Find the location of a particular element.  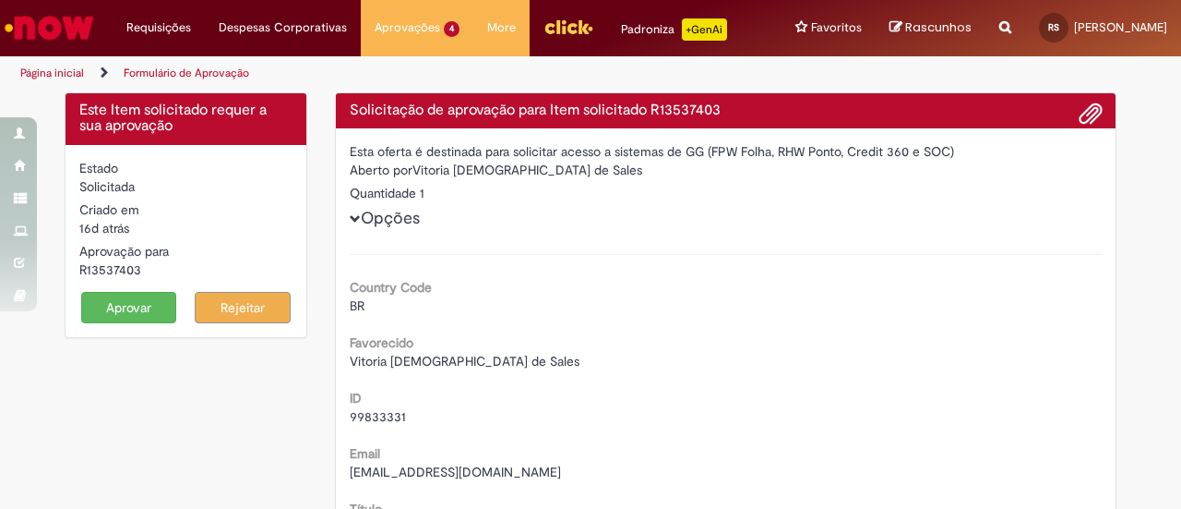

span: Aprovações is located at coordinates (407, 28).